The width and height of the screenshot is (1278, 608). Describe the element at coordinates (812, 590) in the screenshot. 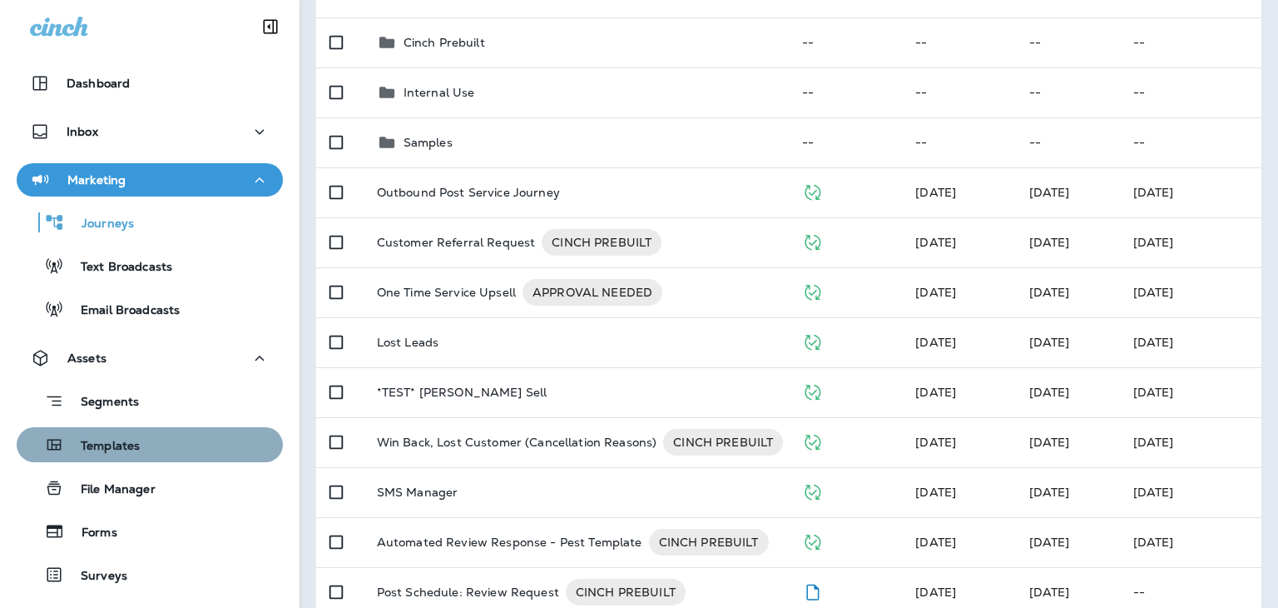

I see `span: Draft` at that location.